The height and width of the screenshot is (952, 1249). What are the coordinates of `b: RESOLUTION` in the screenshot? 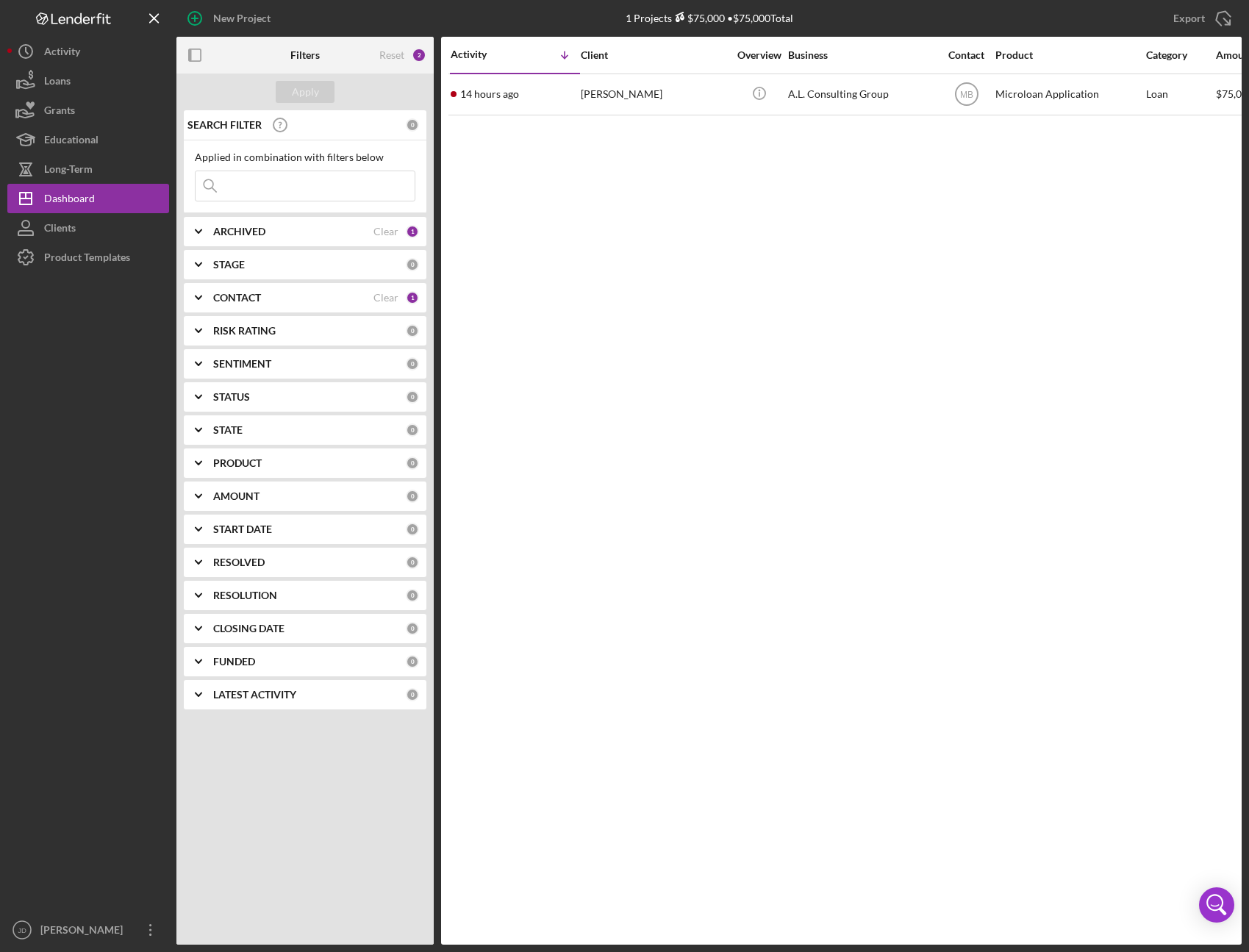 It's located at (245, 596).